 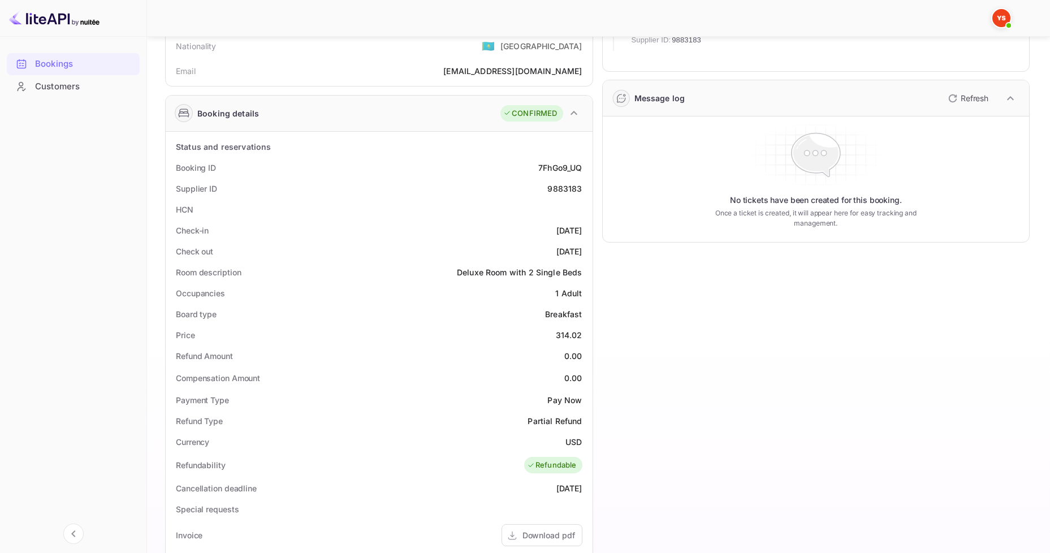 What do you see at coordinates (189, 535) in the screenshot?
I see `div: Invoice` at bounding box center [189, 535].